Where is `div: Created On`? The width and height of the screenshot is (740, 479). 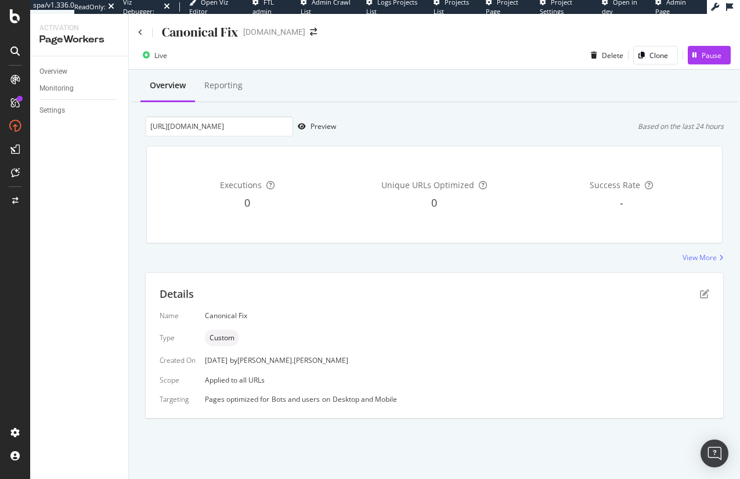
div: Created On is located at coordinates (178, 360).